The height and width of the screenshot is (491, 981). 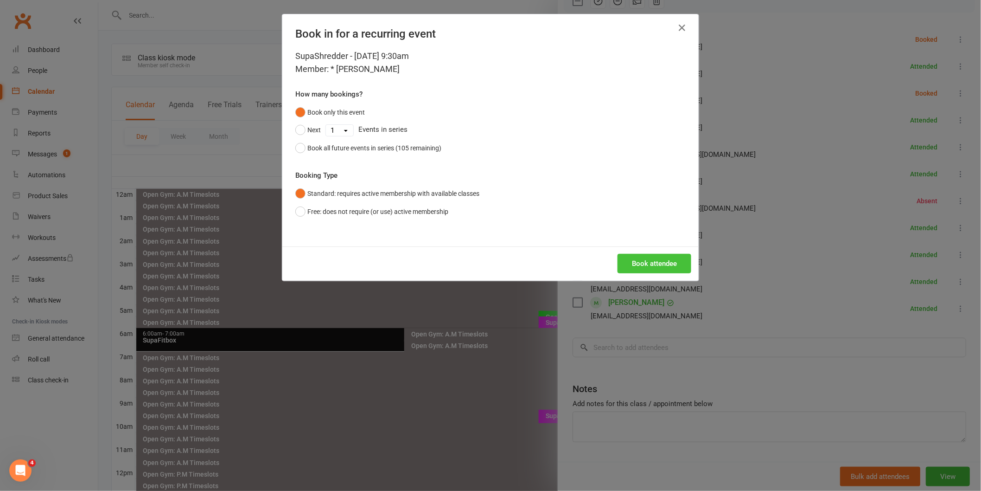 I want to click on button: Free: does not require (or use) active membership, so click(x=372, y=211).